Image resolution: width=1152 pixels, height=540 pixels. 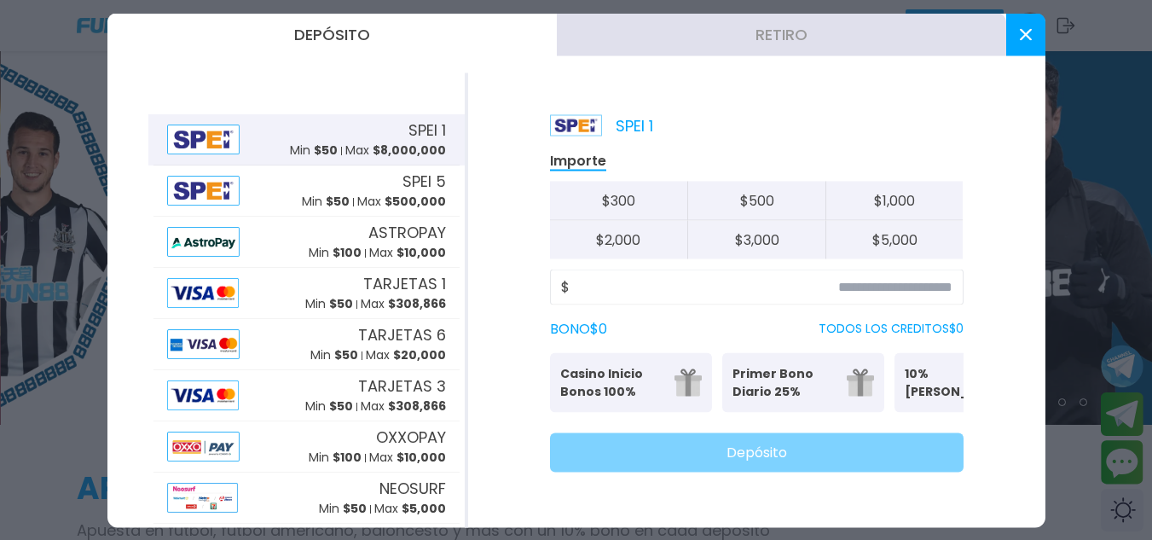 I want to click on span: $ 8,000,000, so click(x=409, y=150).